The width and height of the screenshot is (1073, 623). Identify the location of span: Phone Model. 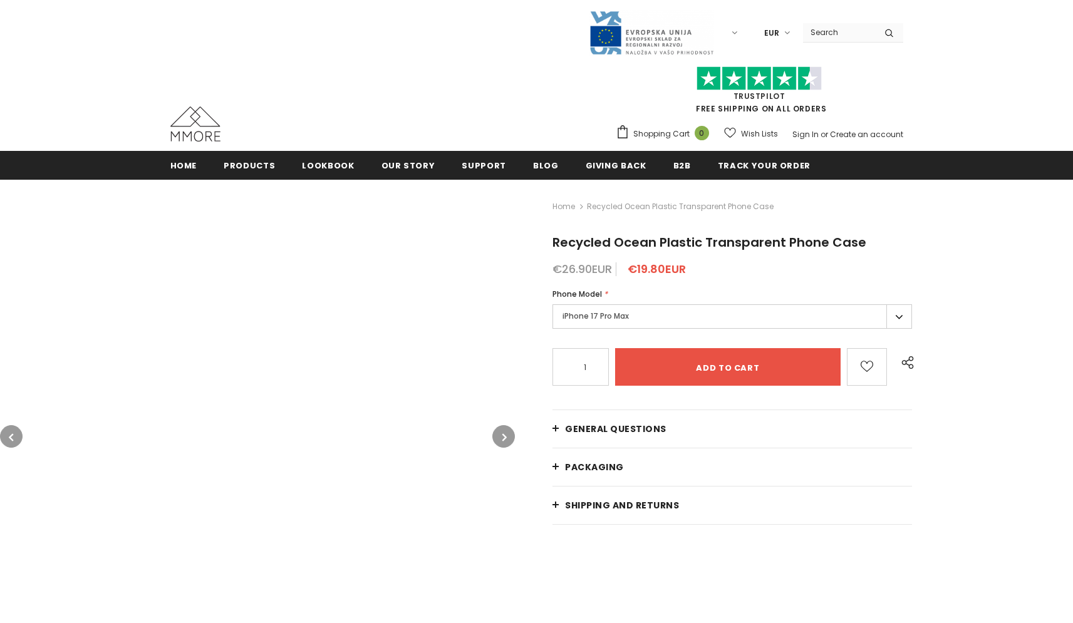
(577, 294).